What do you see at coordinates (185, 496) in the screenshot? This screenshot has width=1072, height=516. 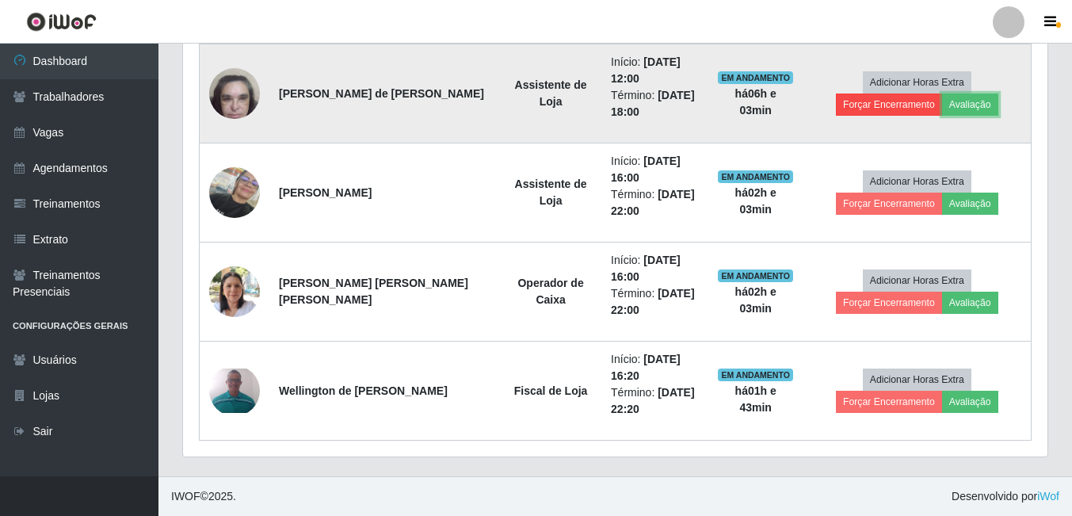 I see `span: IWOF` at bounding box center [185, 496].